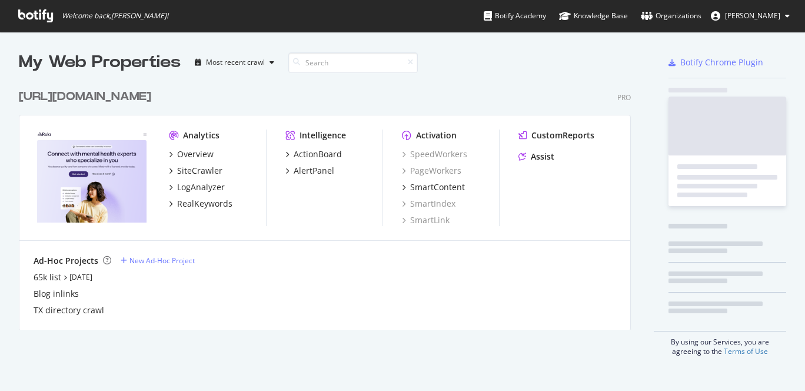 This screenshot has height=391, width=805. Describe the element at coordinates (434, 154) in the screenshot. I see `a: SpeedWorkers` at that location.